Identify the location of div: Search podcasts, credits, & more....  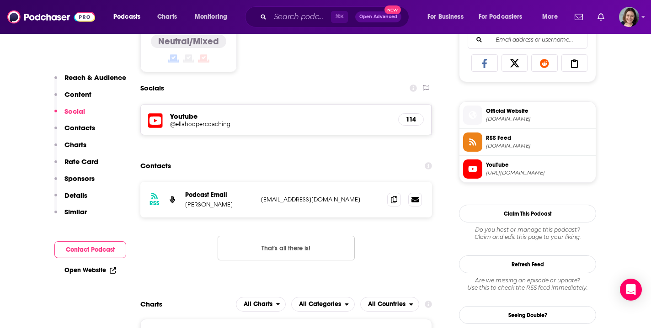
(336, 17).